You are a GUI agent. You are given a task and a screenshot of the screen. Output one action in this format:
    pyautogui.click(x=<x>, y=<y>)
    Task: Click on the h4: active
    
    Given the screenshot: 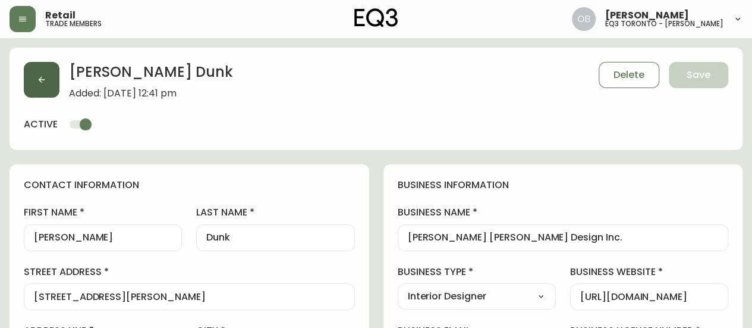 What is the action you would take?
    pyautogui.click(x=40, y=124)
    